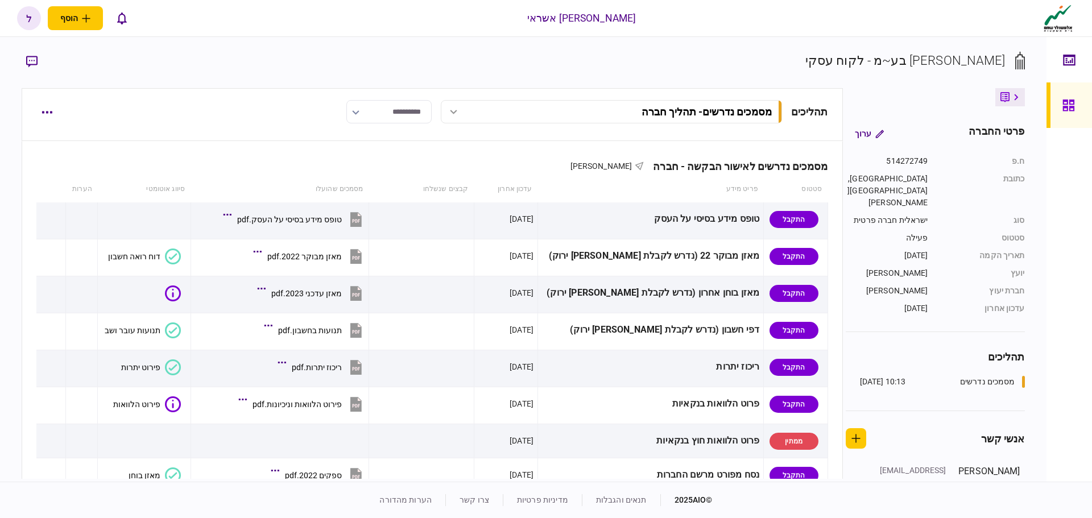  Describe the element at coordinates (134, 256) in the screenshot. I see `div: דוח רואה חשבון` at that location.